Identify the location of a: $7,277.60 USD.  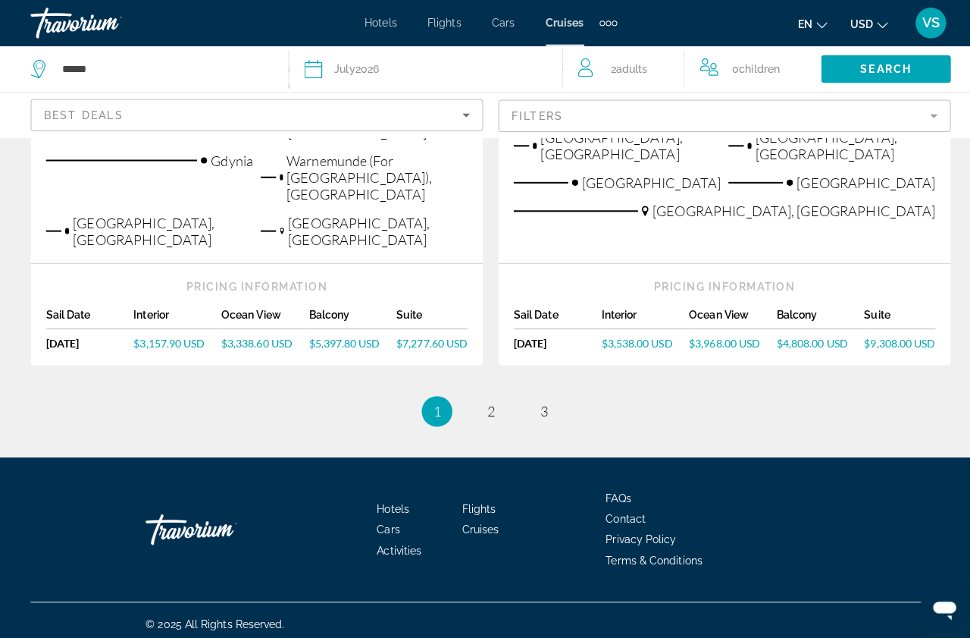
(427, 339).